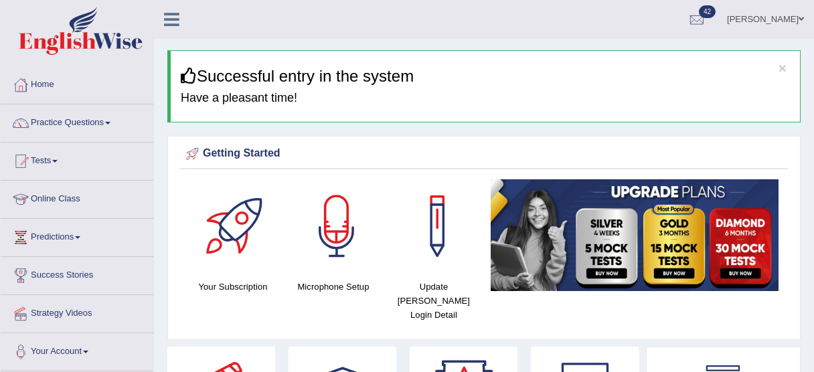  Describe the element at coordinates (707, 11) in the screenshot. I see `span: 42` at that location.